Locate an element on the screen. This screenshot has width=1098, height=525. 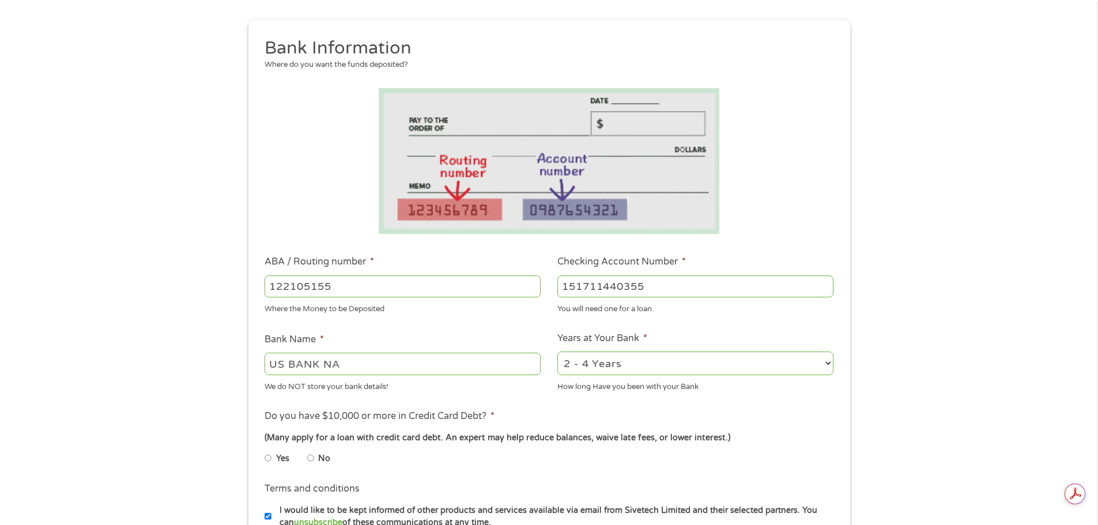
img: Routing number location is located at coordinates (550, 161).